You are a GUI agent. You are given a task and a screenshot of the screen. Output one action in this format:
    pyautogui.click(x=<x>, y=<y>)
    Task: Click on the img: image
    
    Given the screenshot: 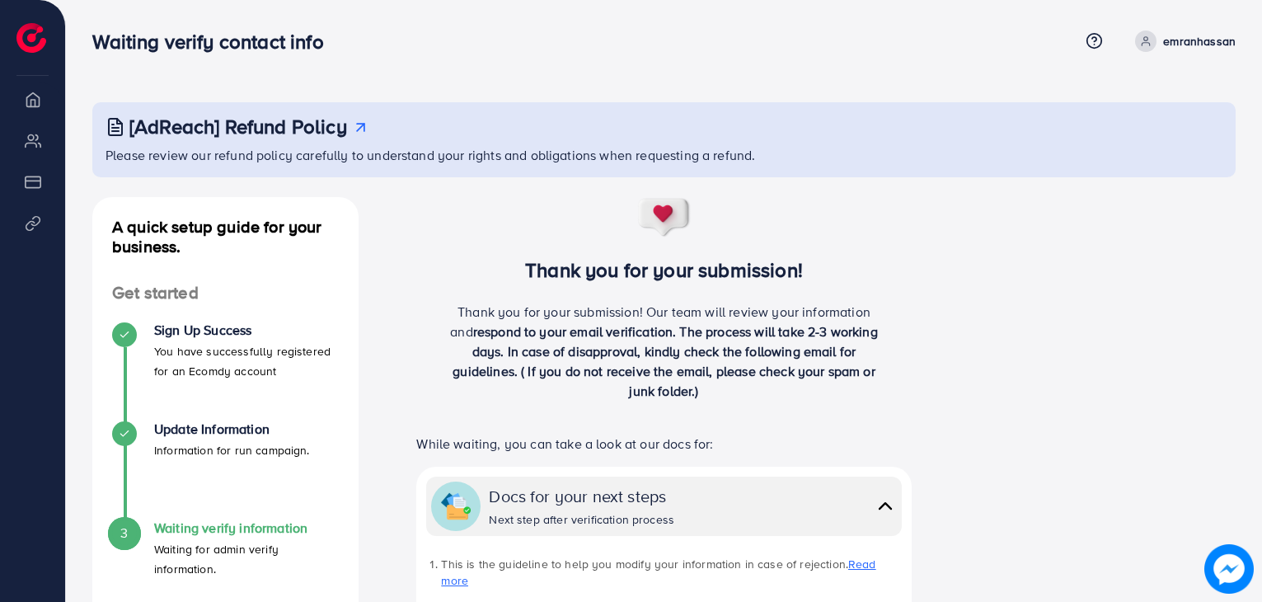 What is the action you would take?
    pyautogui.click(x=1228, y=568)
    